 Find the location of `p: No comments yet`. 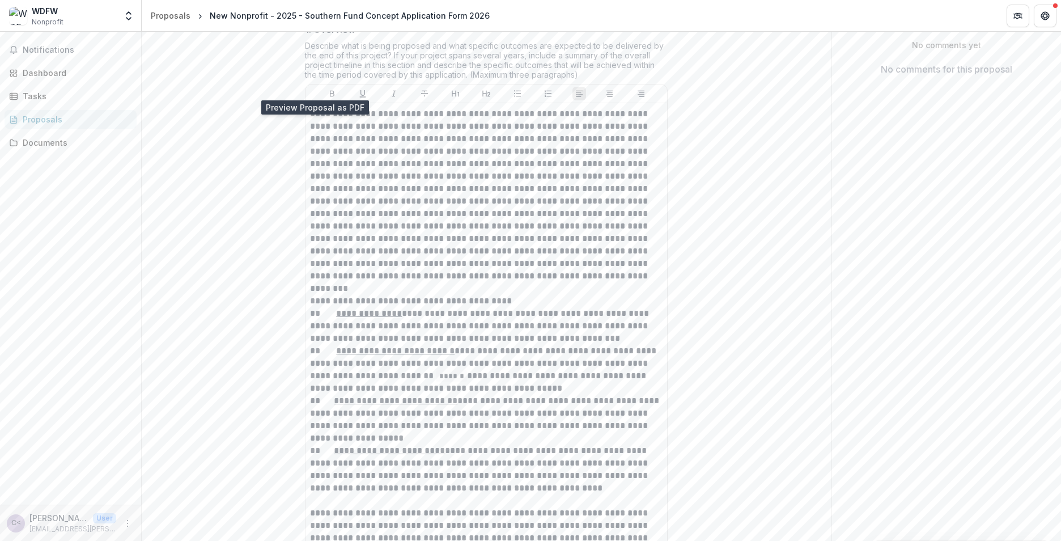

p: No comments yet is located at coordinates (947, 45).